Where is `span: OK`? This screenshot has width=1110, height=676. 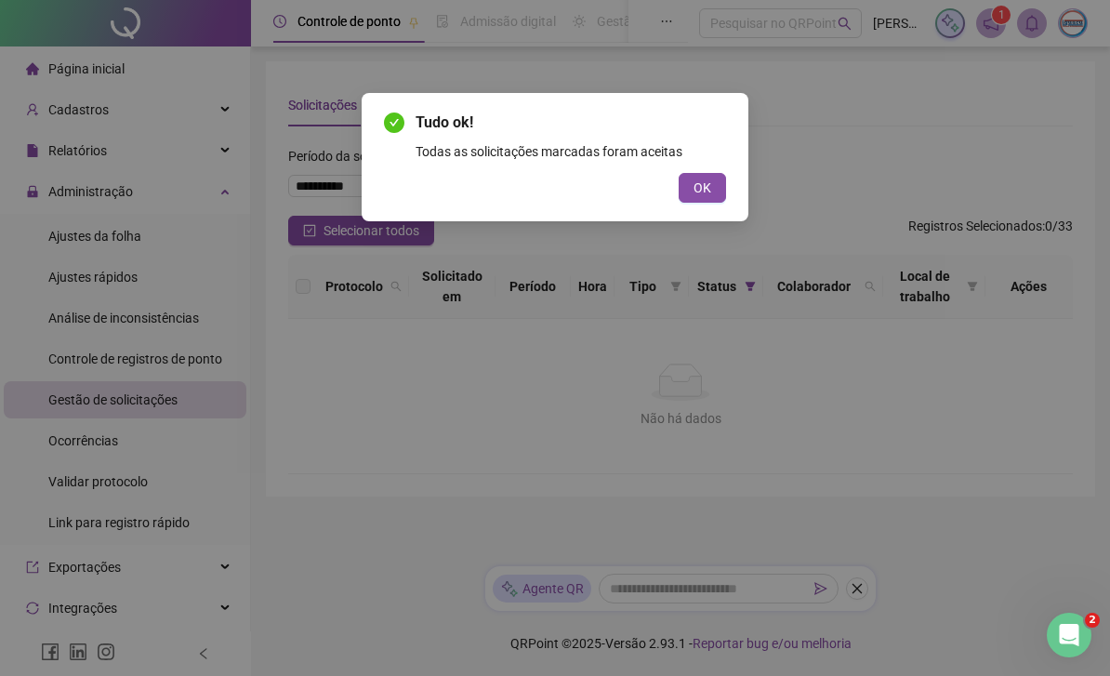 span: OK is located at coordinates (702, 188).